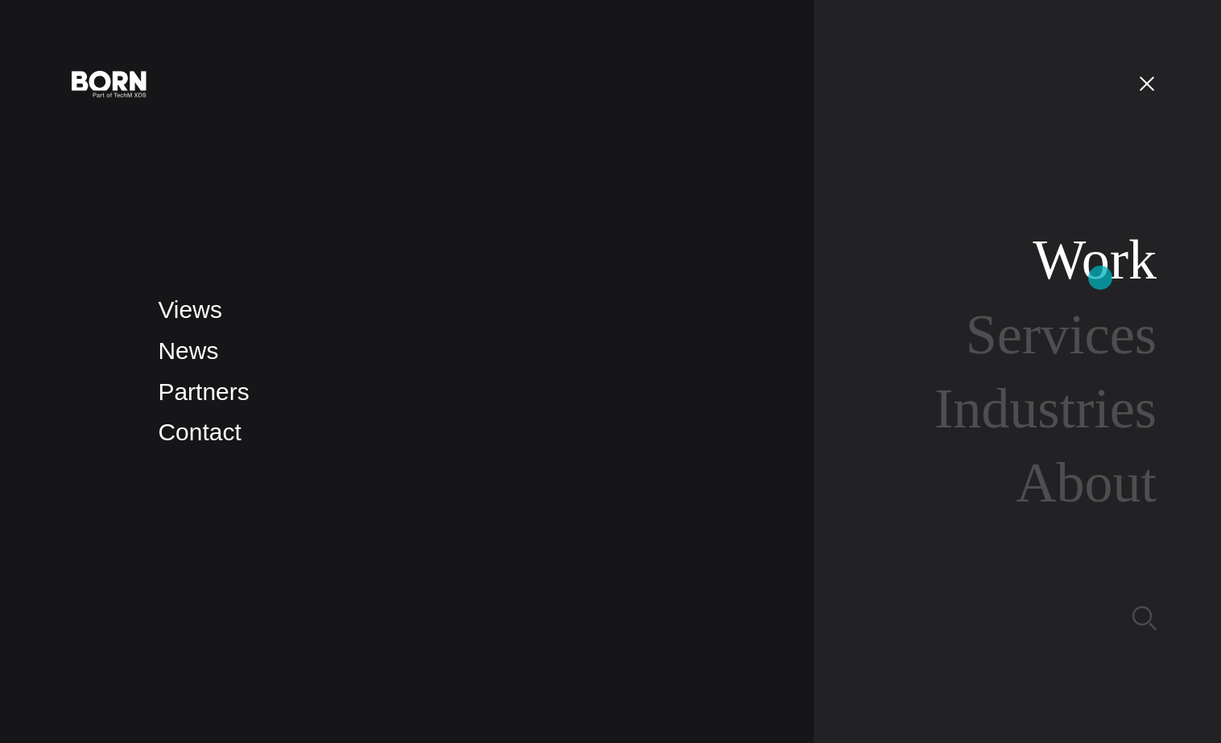 This screenshot has height=743, width=1221. Describe the element at coordinates (189, 309) in the screenshot. I see `a: Views` at that location.